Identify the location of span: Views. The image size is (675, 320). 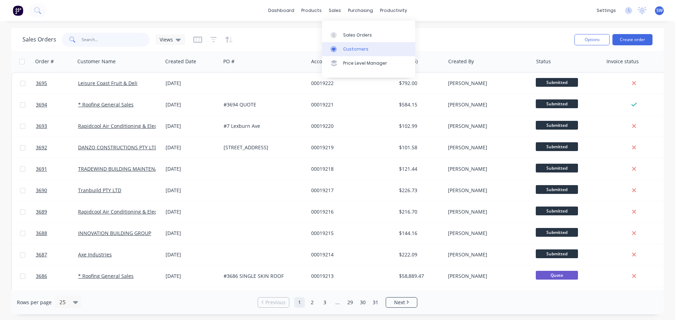
(166, 39).